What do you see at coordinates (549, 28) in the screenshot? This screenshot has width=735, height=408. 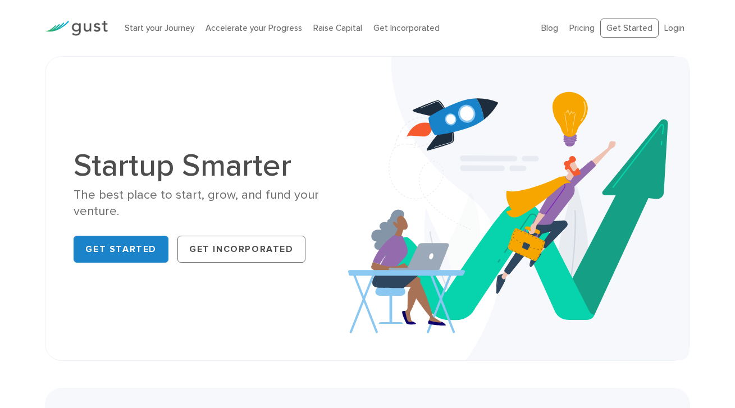 I see `a: Blog` at bounding box center [549, 28].